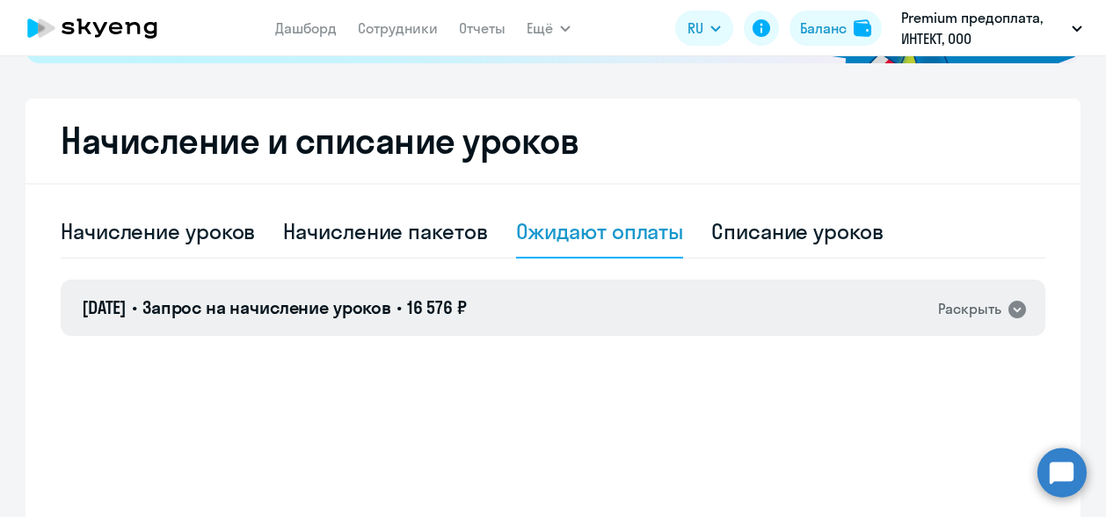 The height and width of the screenshot is (517, 1106). Describe the element at coordinates (798, 231) in the screenshot. I see `div: Списание уроков` at that location.